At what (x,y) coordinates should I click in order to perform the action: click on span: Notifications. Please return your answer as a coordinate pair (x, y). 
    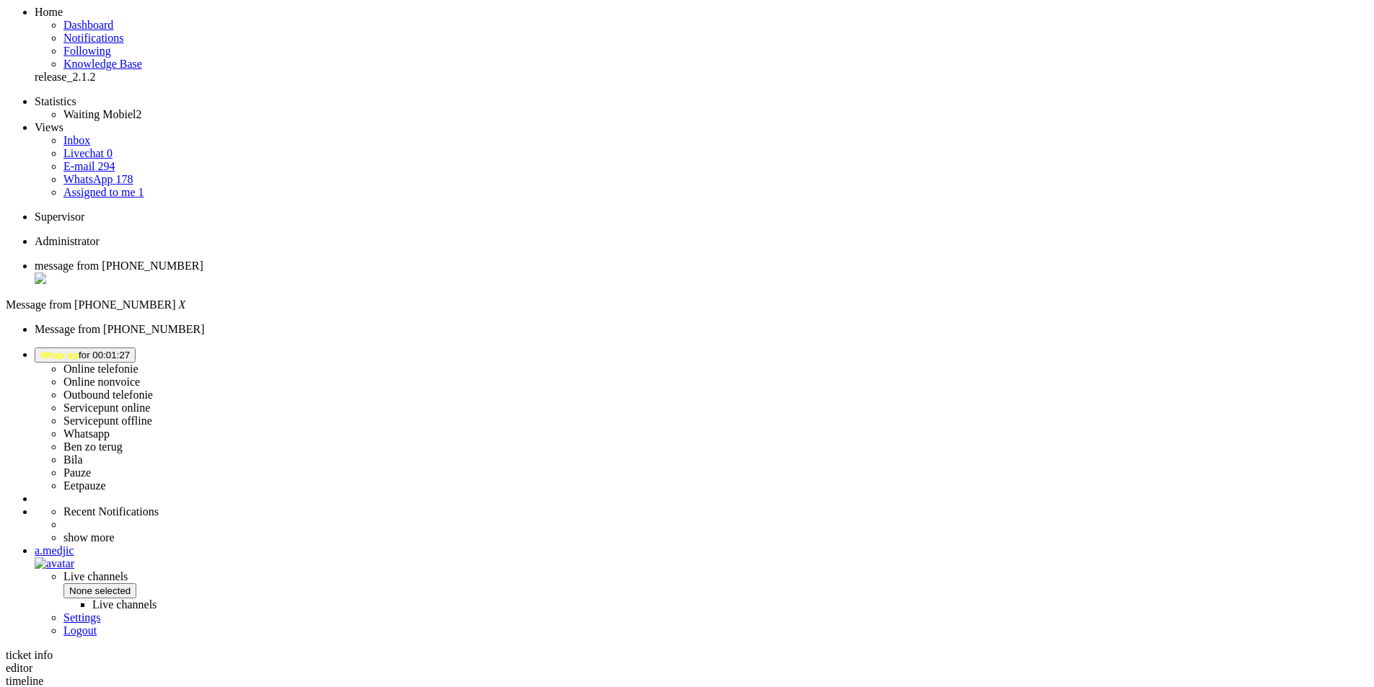
    Looking at the image, I should click on (94, 37).